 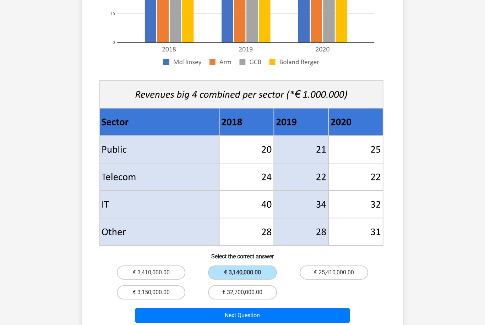 What do you see at coordinates (242, 273) in the screenshot?
I see `label: € 3,140,000.00` at bounding box center [242, 273].